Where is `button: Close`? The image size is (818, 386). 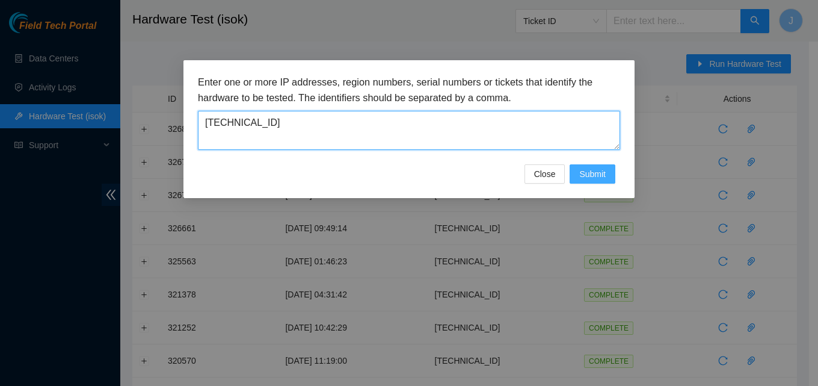
button: Close is located at coordinates (545, 174).